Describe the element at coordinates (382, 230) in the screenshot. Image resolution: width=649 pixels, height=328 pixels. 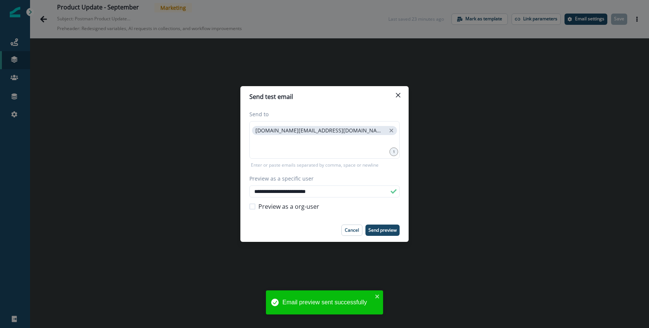
I see `p: Send preview` at that location.